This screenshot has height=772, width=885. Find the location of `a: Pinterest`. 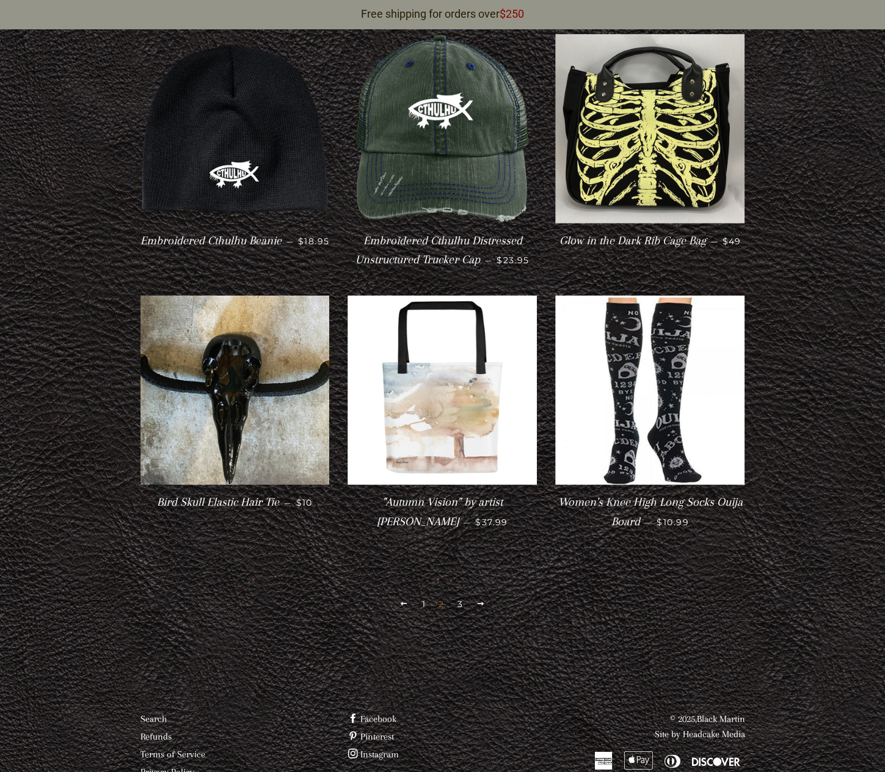

a: Pinterest is located at coordinates (370, 737).